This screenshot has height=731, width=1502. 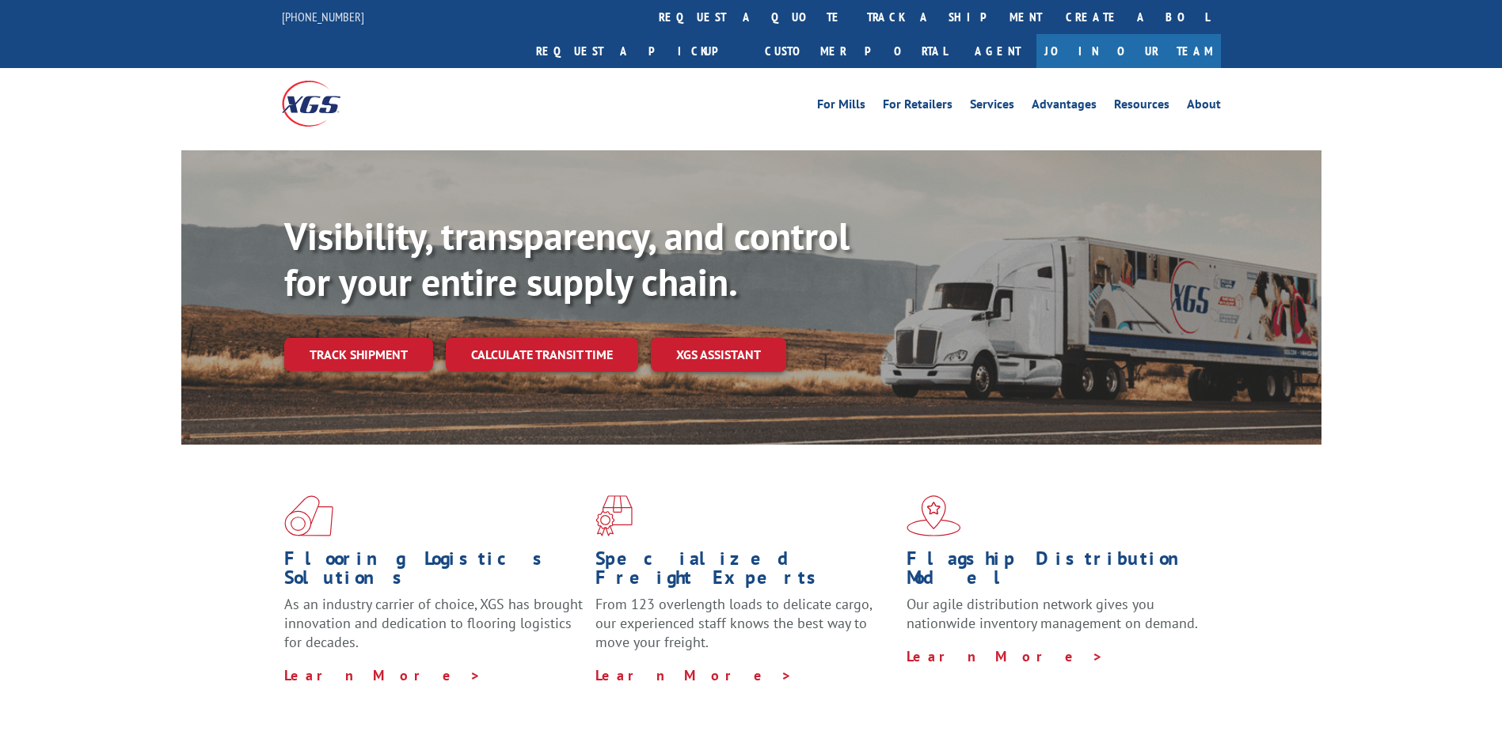 What do you see at coordinates (718, 355) in the screenshot?
I see `a: XGS ASSISTANT` at bounding box center [718, 355].